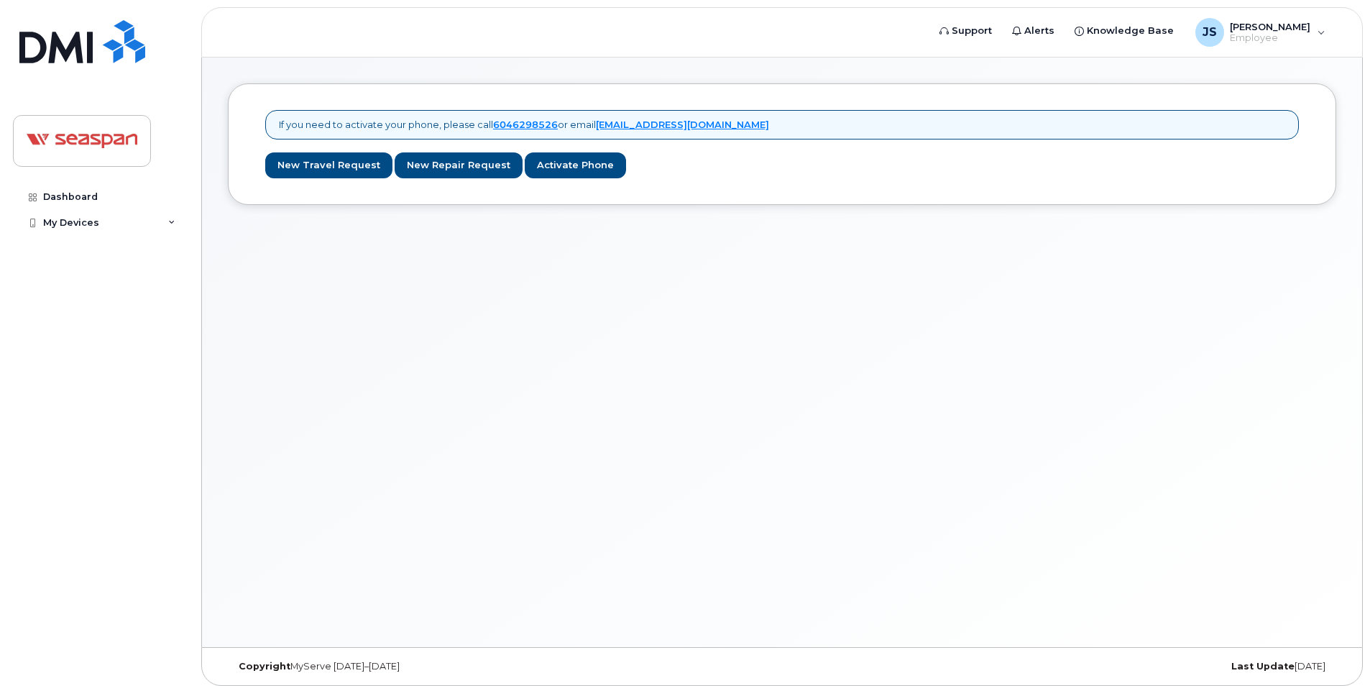  I want to click on a: New Travel Request, so click(328, 165).